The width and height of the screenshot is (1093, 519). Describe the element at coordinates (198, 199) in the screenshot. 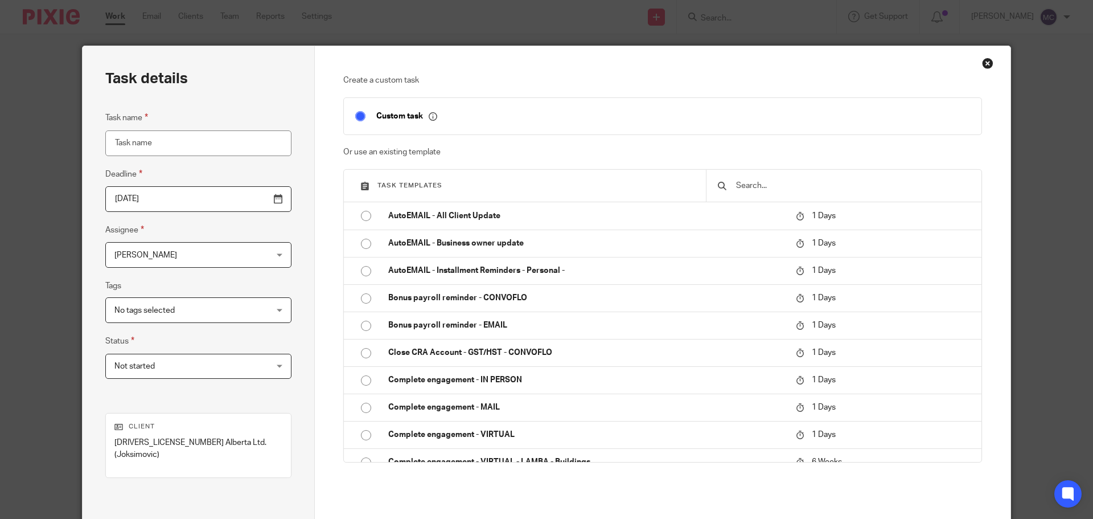

I see `input: Pick a date` at that location.